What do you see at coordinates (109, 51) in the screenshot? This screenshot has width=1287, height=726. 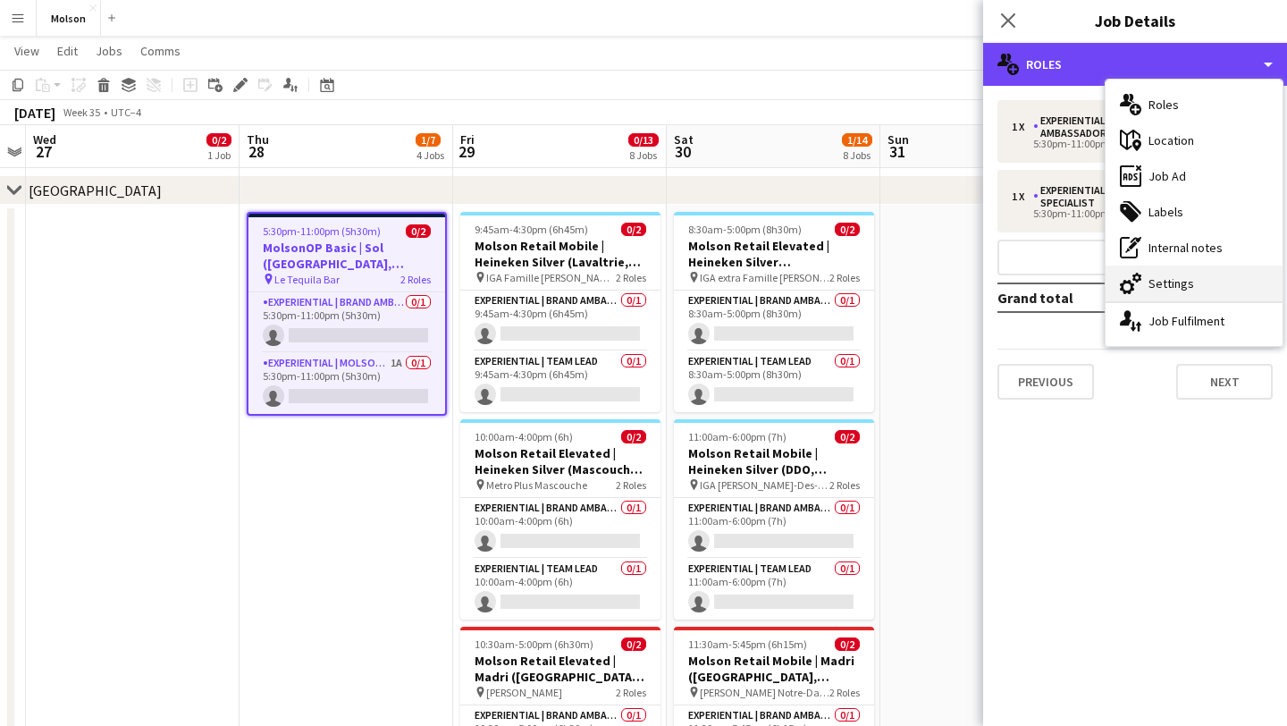 I see `span: Jobs` at bounding box center [109, 51].